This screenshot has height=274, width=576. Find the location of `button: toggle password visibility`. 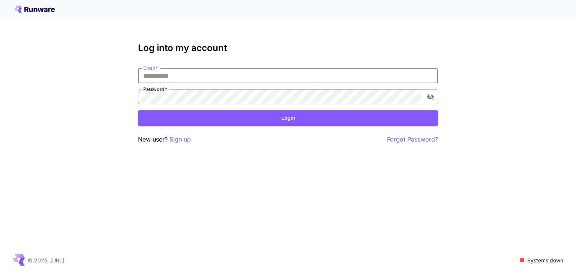

button: toggle password visibility is located at coordinates (431, 97).